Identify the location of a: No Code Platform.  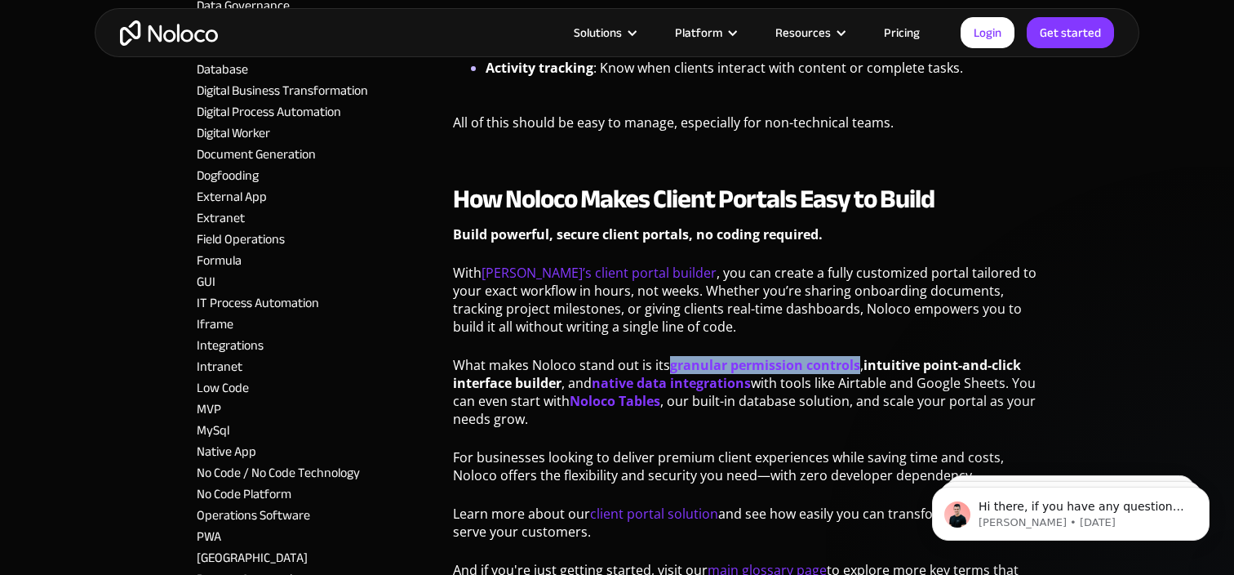
(244, 494).